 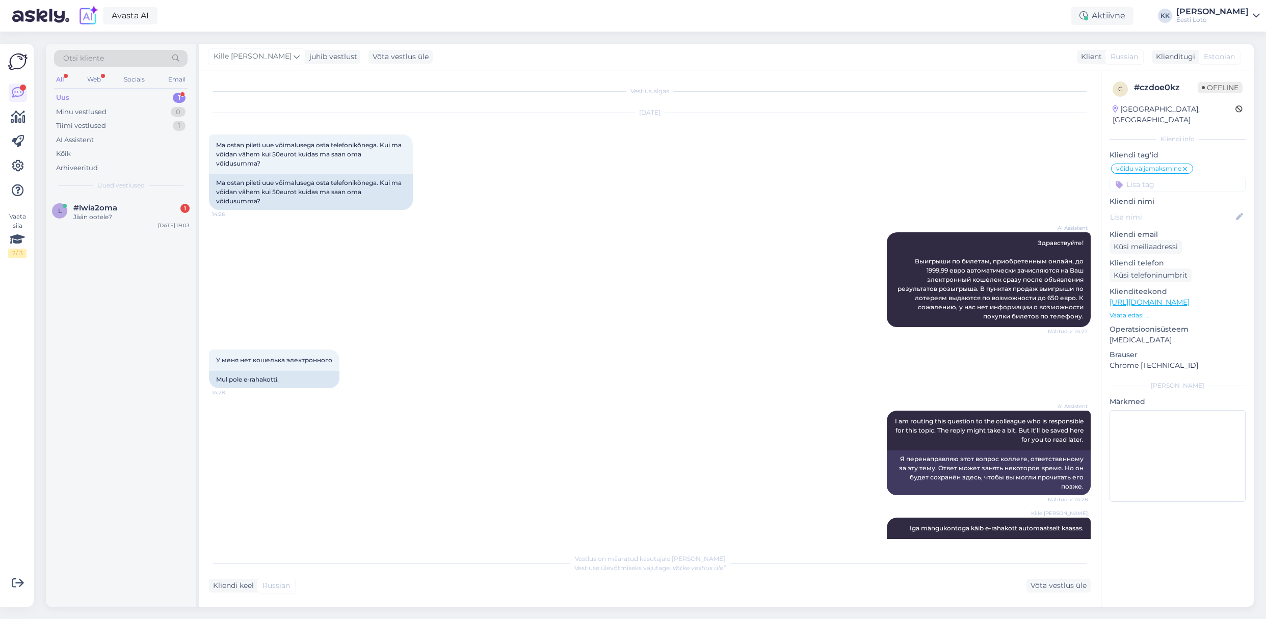 What do you see at coordinates (1213, 20) in the screenshot?
I see `div: Eesti Loto` at bounding box center [1213, 20].